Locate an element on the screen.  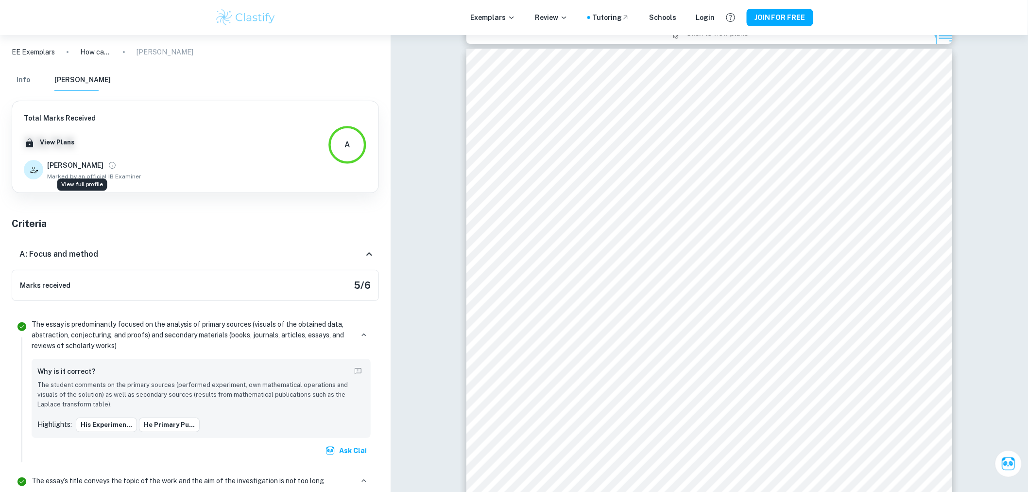
h6: Total Marks Received is located at coordinates (83, 118).